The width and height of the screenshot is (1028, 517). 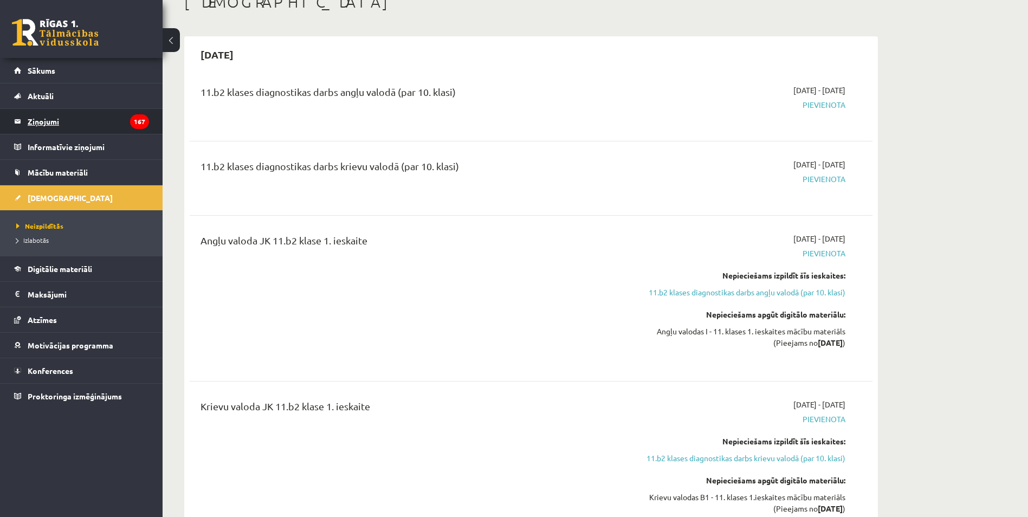 I want to click on a: Informatīvie ziņojumi, so click(x=81, y=147).